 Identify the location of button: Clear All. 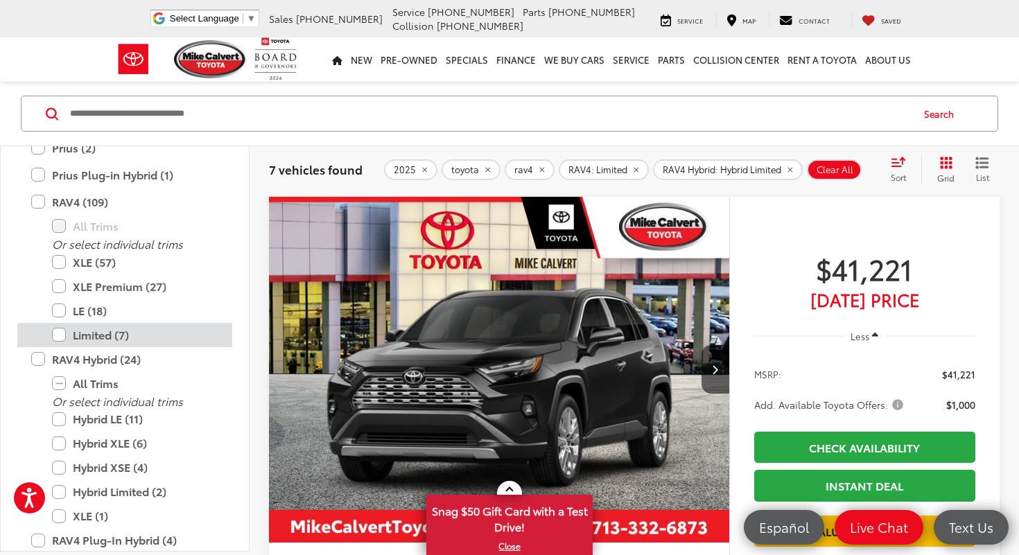
(834, 170).